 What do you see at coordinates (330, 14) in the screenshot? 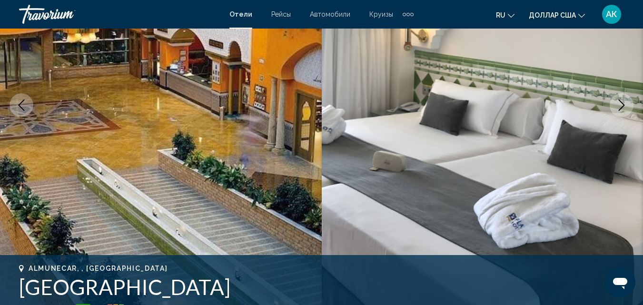
I see `a: Автомобили` at bounding box center [330, 14].